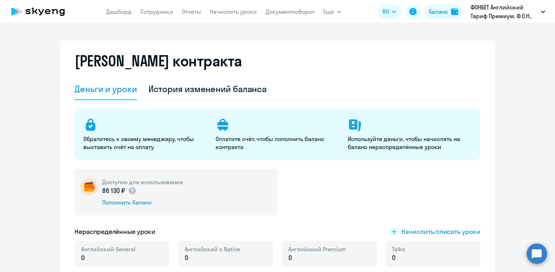 This screenshot has width=555, height=272. I want to click on a: Документооборот, so click(290, 12).